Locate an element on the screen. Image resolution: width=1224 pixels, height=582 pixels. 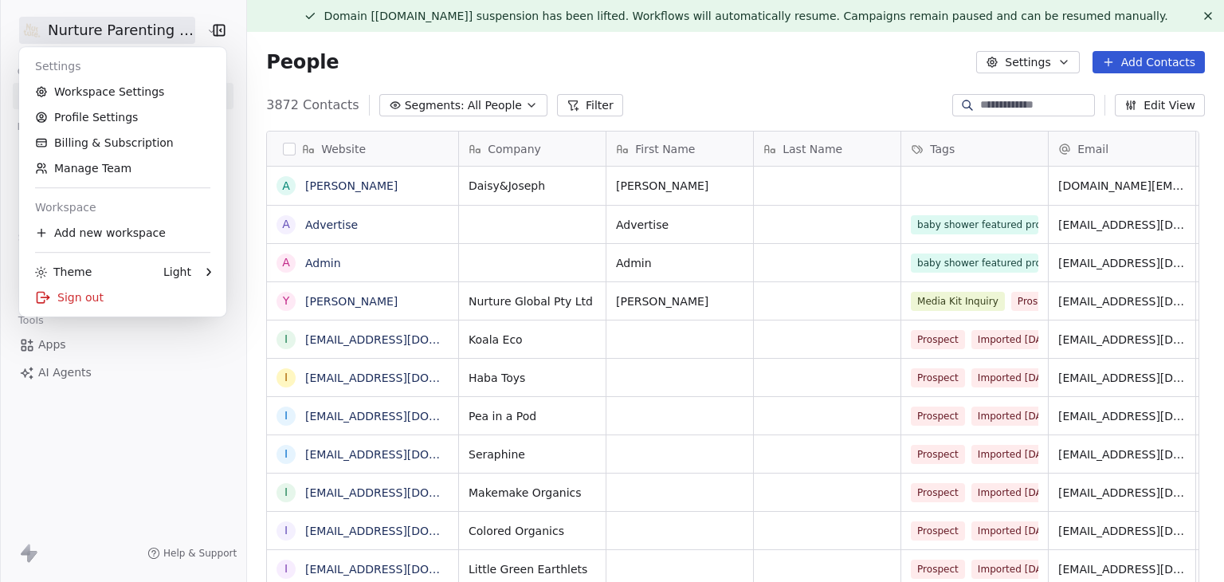
div: Workspace is located at coordinates (123, 207).